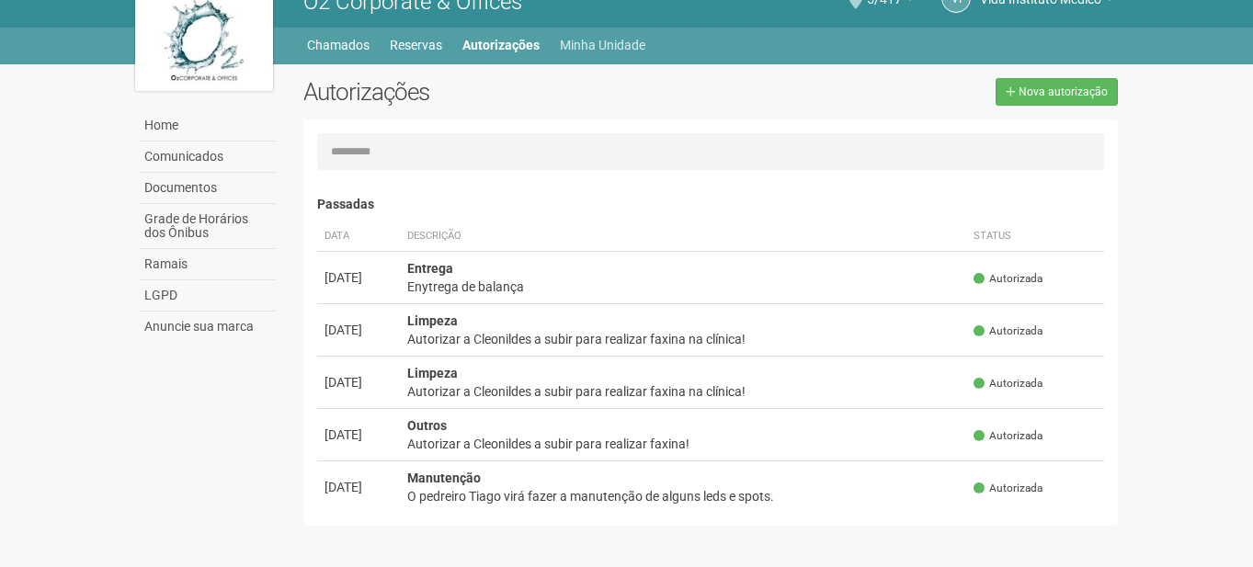 The height and width of the screenshot is (567, 1253). I want to click on div: Autorizar a Cleonildes a subir para realizar faxina!, so click(683, 444).